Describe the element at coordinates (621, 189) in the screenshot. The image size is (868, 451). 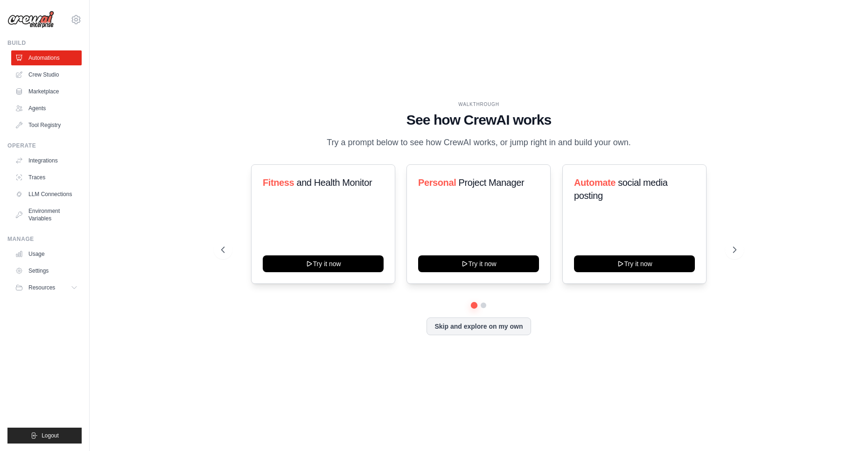
I see `span: social media posting` at that location.